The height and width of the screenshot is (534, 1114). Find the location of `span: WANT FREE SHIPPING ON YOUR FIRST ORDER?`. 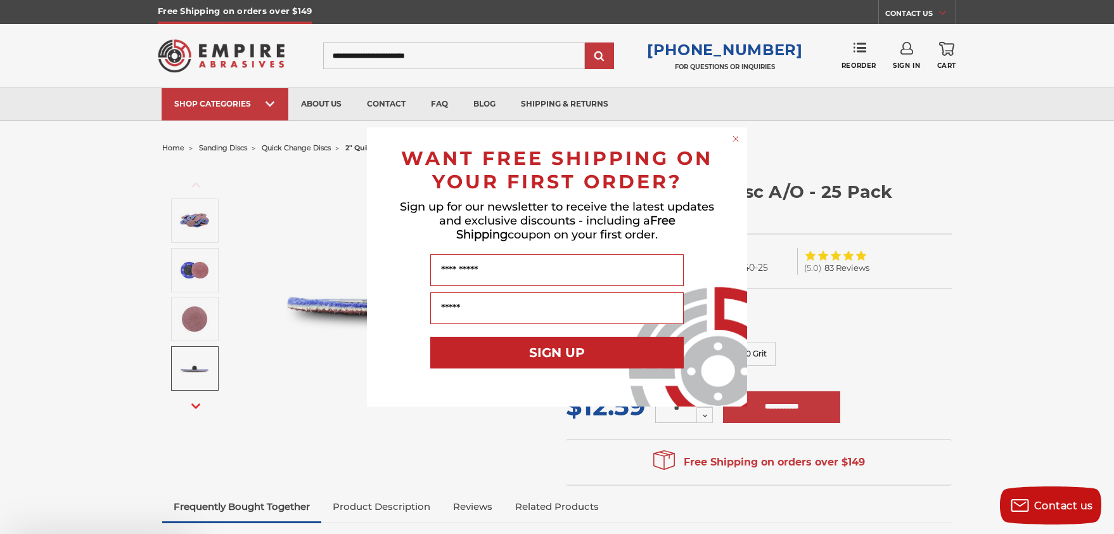

span: WANT FREE SHIPPING ON YOUR FIRST ORDER? is located at coordinates (557, 170).